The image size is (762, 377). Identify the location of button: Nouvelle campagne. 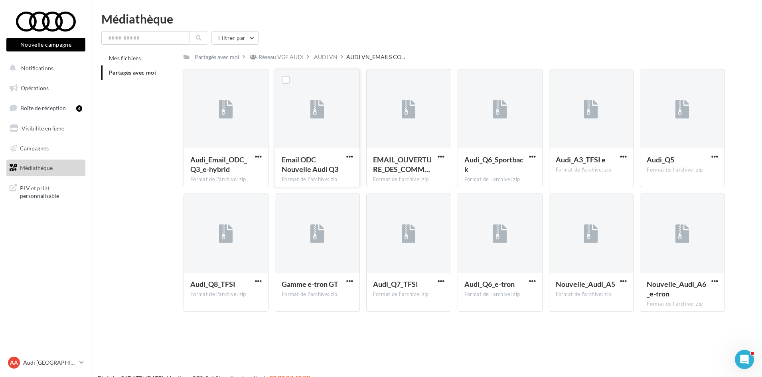
(46, 45).